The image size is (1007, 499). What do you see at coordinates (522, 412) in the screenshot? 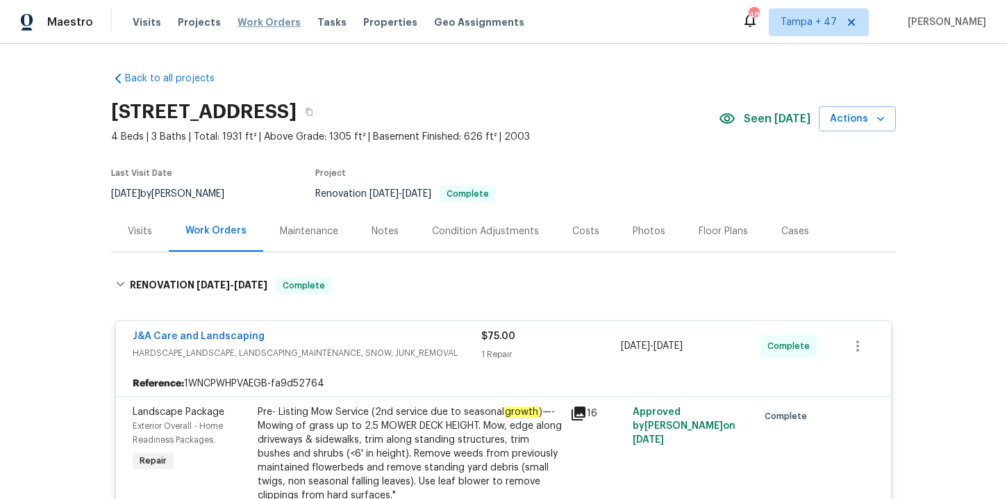
I see `em: growth` at bounding box center [522, 412].